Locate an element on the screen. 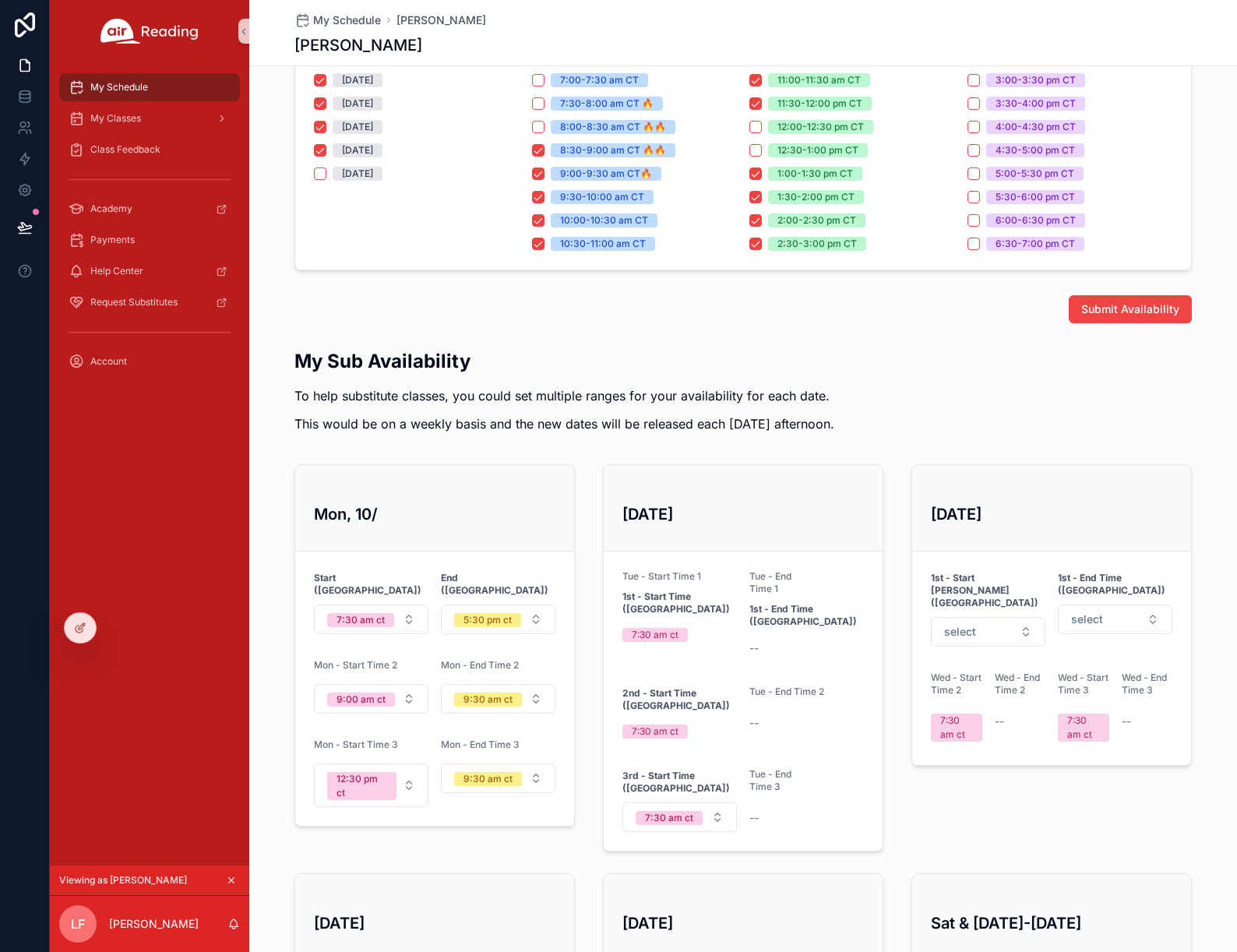 The height and width of the screenshot is (952, 1237). span: Request Substitutes is located at coordinates (134, 302).